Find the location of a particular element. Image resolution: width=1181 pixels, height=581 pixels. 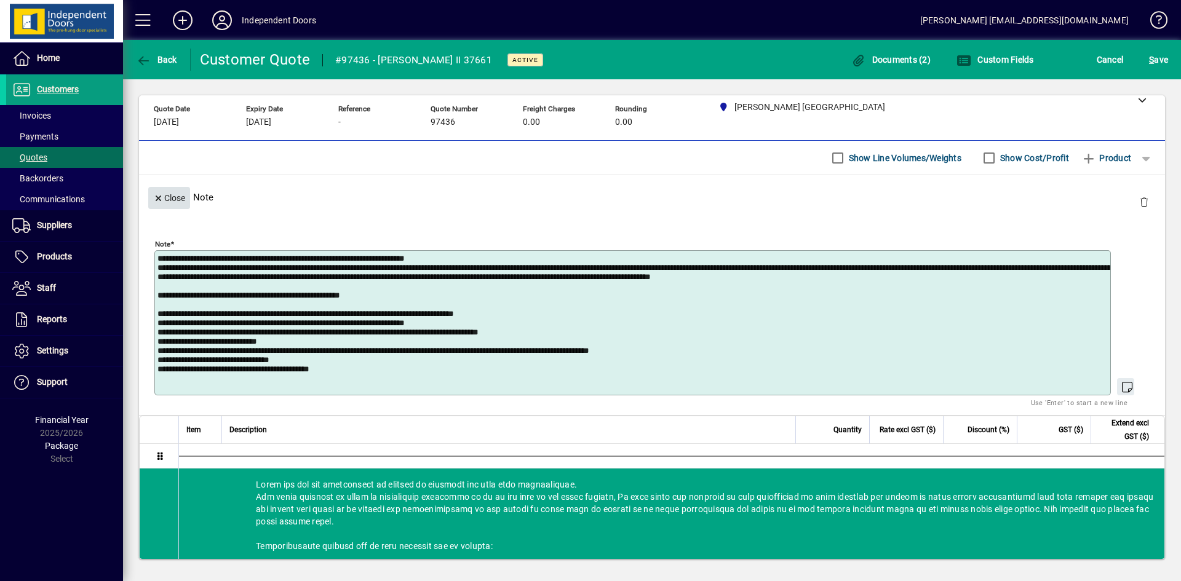

span: Item is located at coordinates (194, 430).